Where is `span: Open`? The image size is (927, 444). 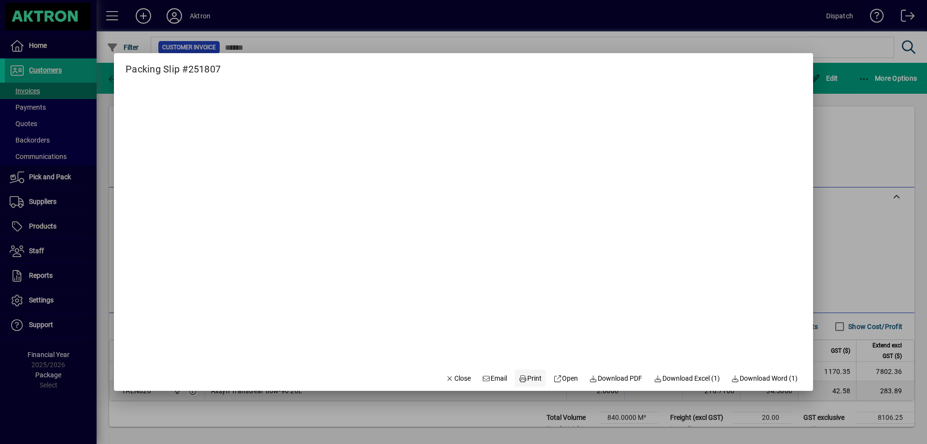 span: Open is located at coordinates (565, 378).